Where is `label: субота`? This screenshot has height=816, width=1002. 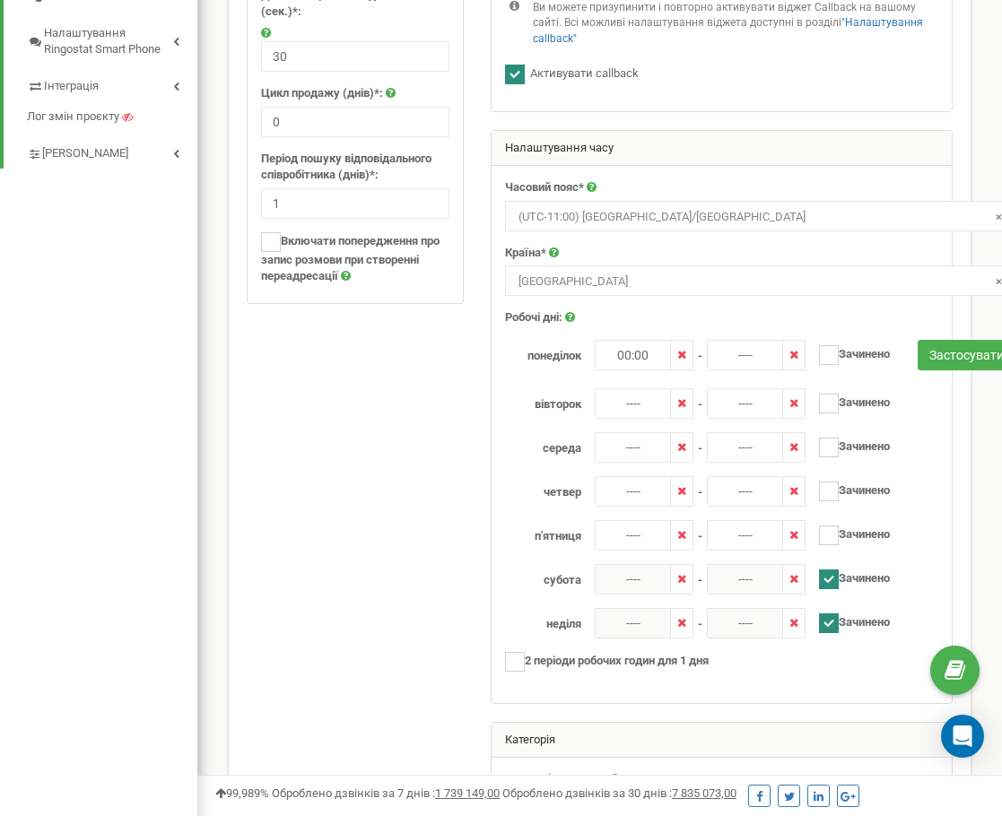
label: субота is located at coordinates (543, 577).